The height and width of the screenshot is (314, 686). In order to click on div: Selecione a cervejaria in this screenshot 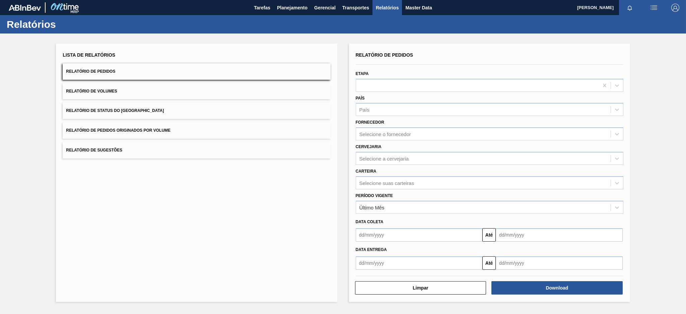, I will do `click(384, 158)`.